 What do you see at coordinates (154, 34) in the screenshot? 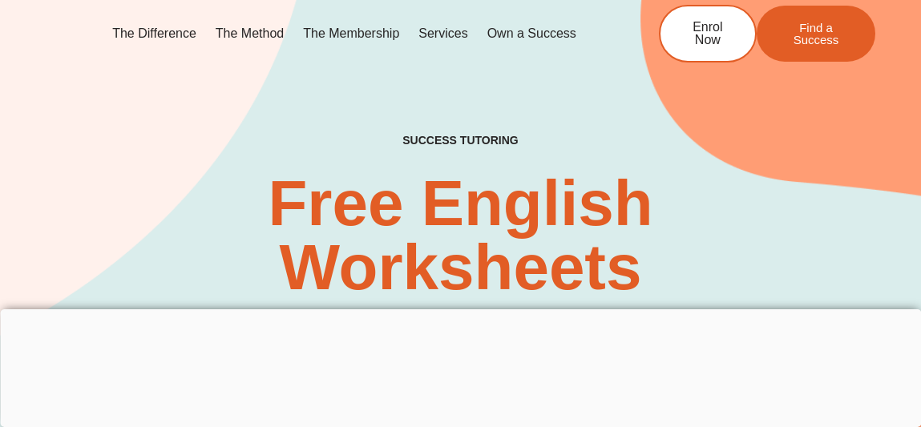
I see `a: The Difference` at bounding box center [154, 34].